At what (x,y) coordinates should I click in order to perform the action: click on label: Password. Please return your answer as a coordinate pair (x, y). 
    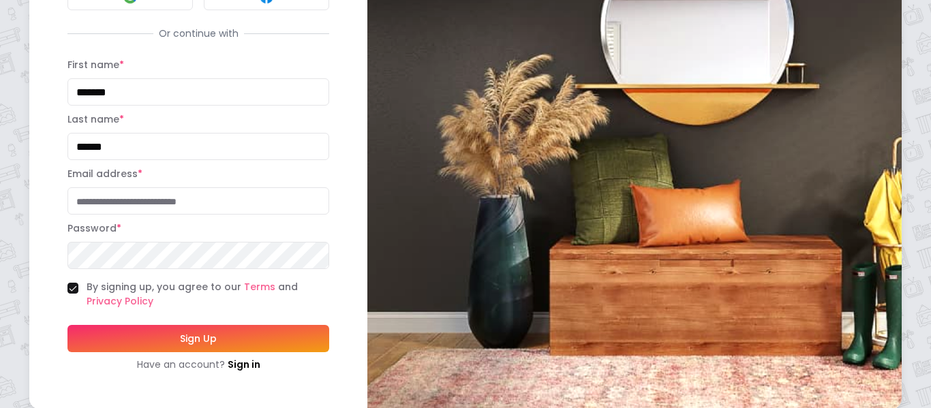
    Looking at the image, I should click on (94, 228).